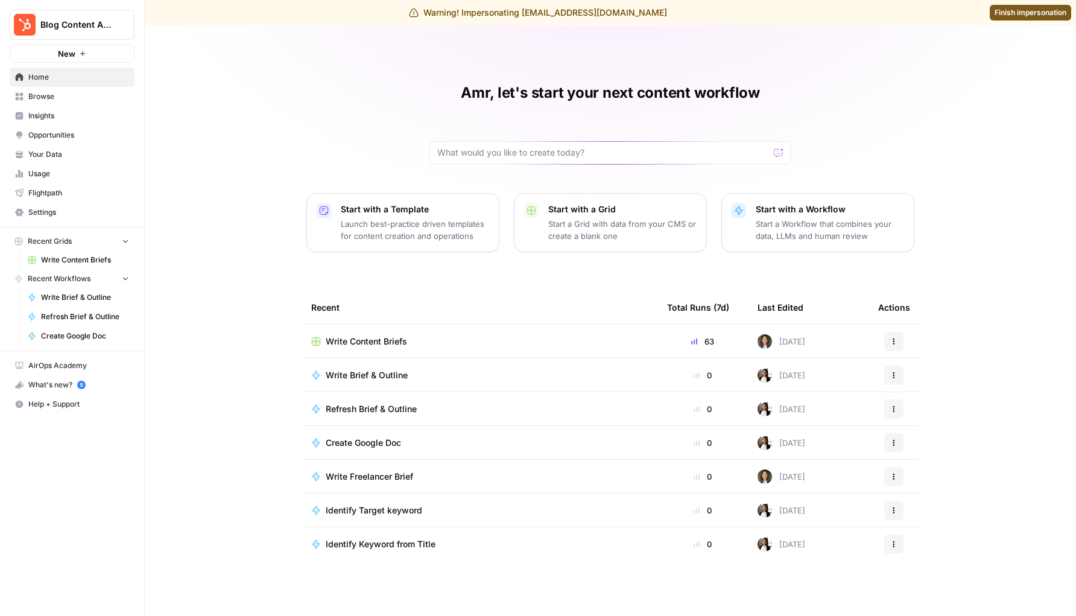  What do you see at coordinates (72, 116) in the screenshot?
I see `a: Insights` at bounding box center [72, 116].